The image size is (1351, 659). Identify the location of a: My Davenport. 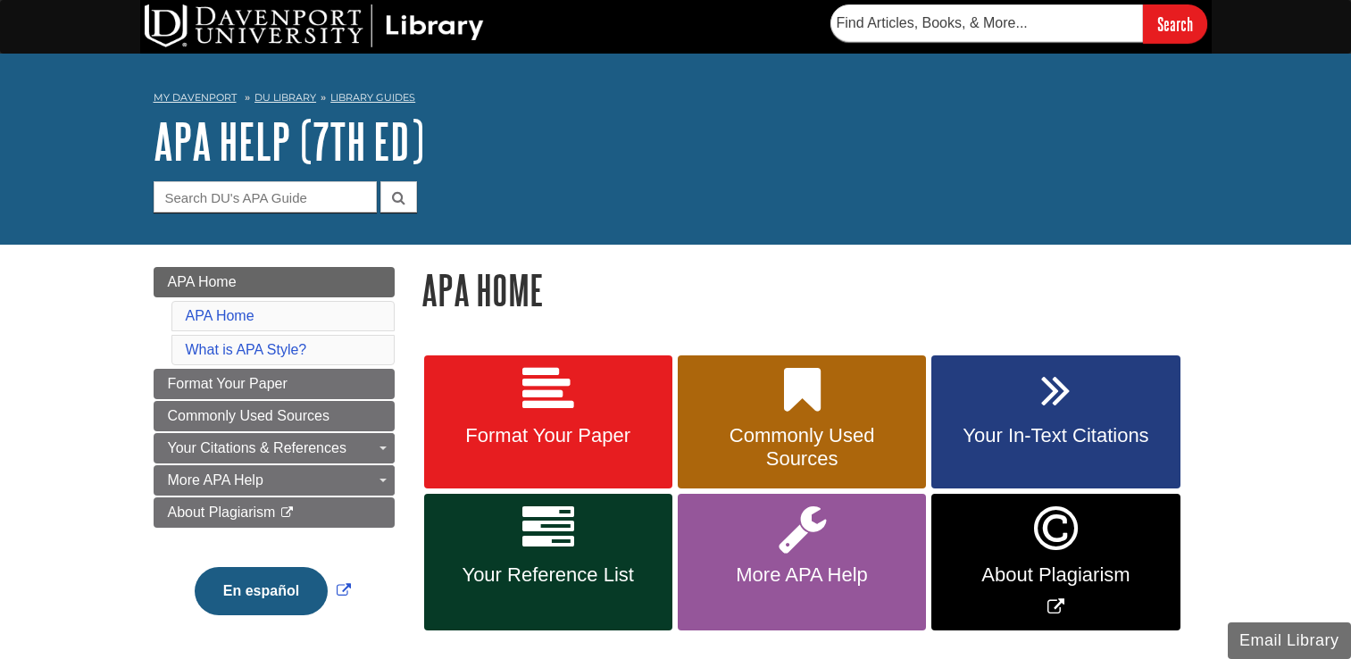
(195, 97).